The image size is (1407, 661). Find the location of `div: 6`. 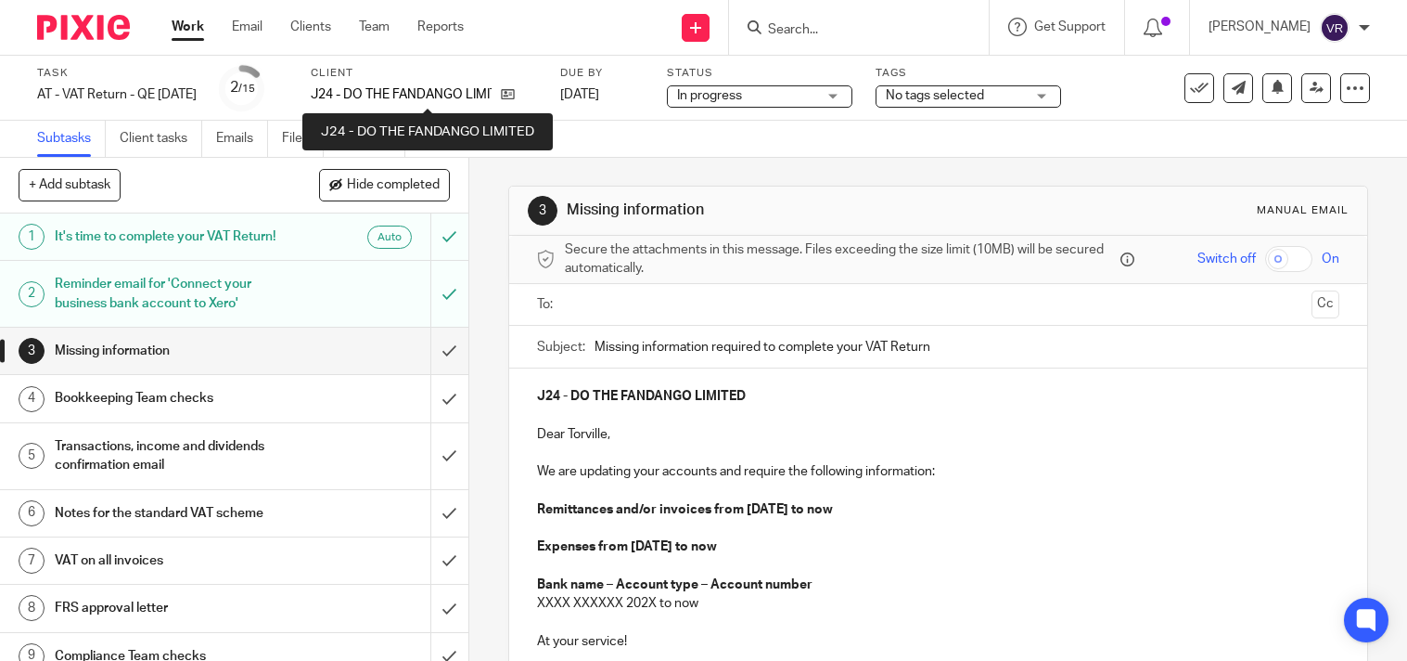

div: 6 is located at coordinates (32, 513).